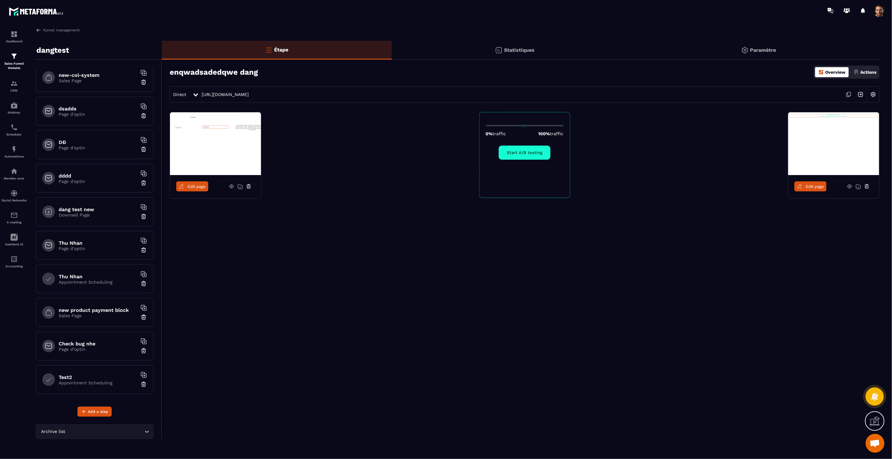 This screenshot has height=459, width=892. What do you see at coordinates (98, 343) in the screenshot?
I see `h6: Check bug nhe` at bounding box center [98, 343].